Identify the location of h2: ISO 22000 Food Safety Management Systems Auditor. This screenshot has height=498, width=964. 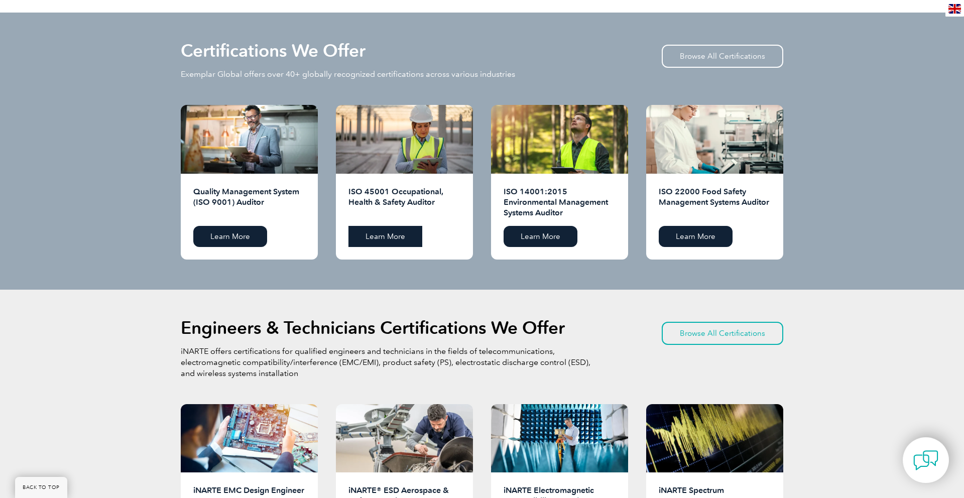
(714, 202).